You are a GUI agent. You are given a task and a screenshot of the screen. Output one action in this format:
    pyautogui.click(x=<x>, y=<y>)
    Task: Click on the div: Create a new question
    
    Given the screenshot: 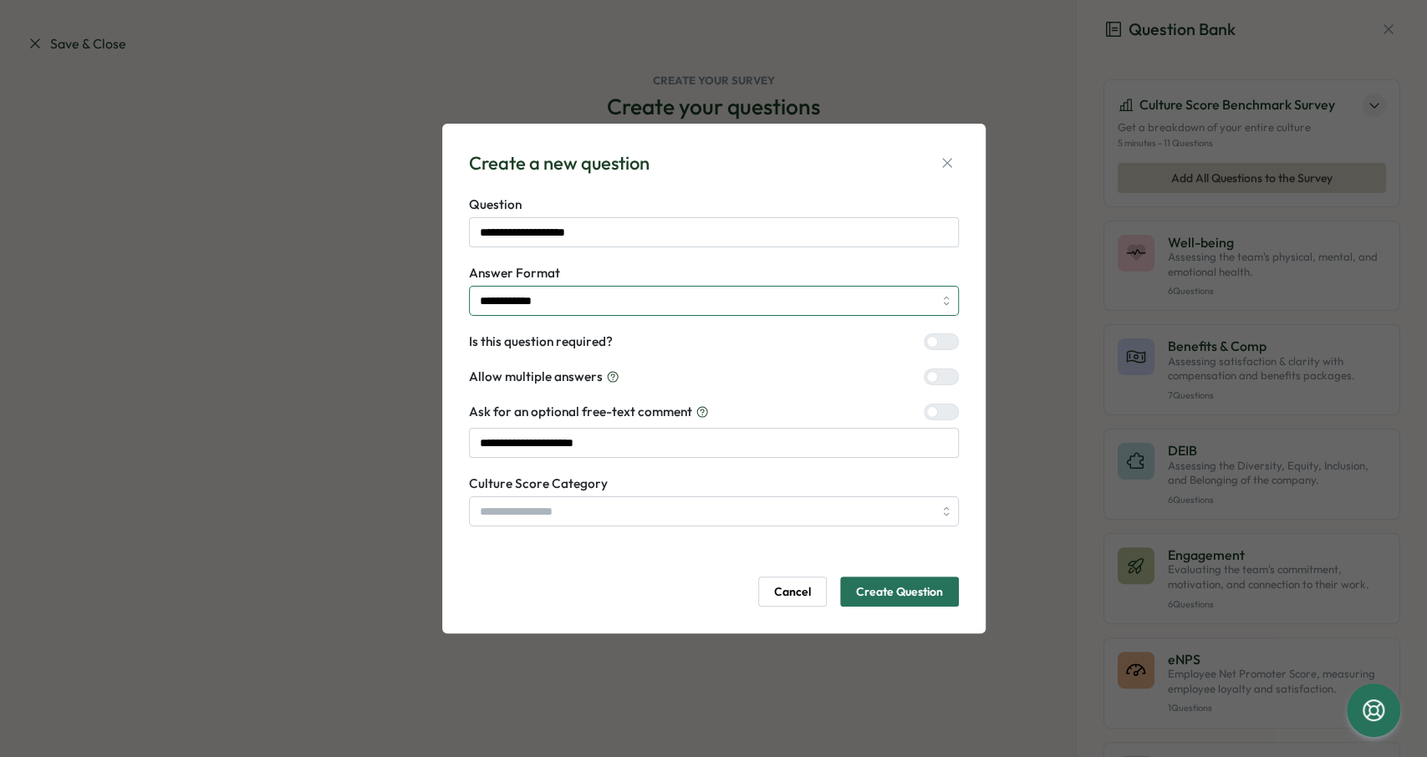 What is the action you would take?
    pyautogui.click(x=559, y=163)
    